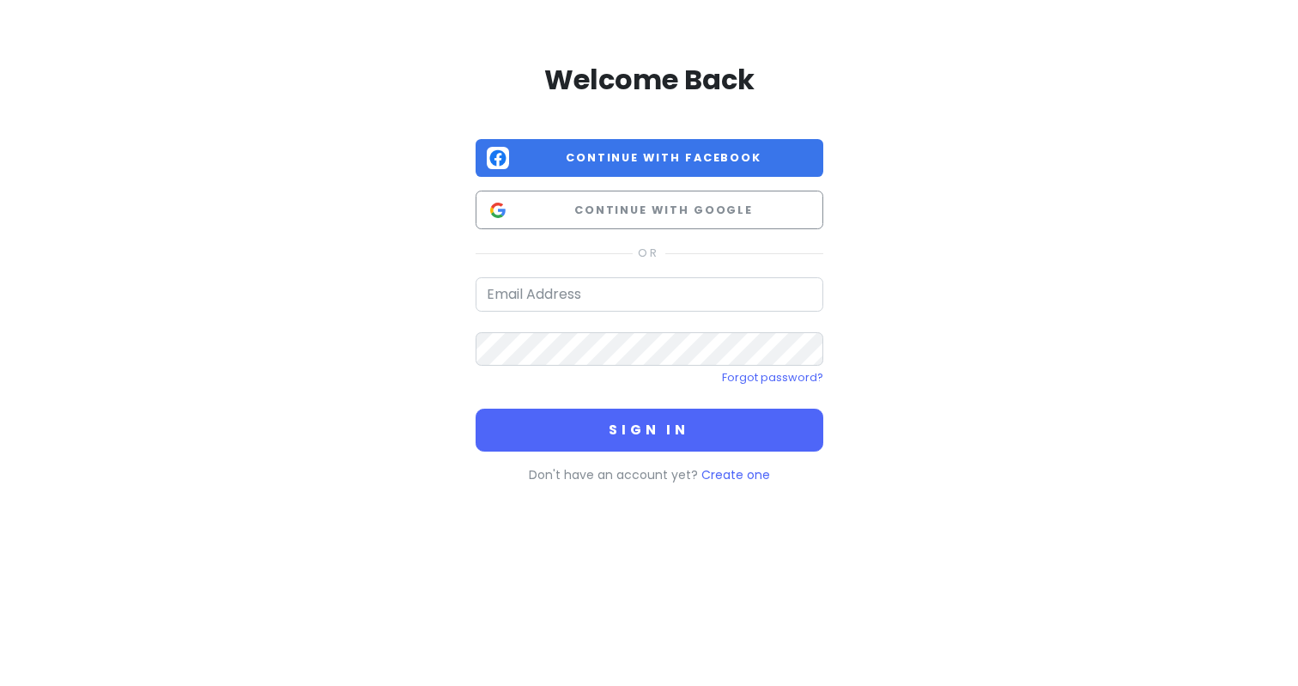 The height and width of the screenshot is (686, 1298). What do you see at coordinates (736, 475) in the screenshot?
I see `a: Create one` at bounding box center [736, 475].